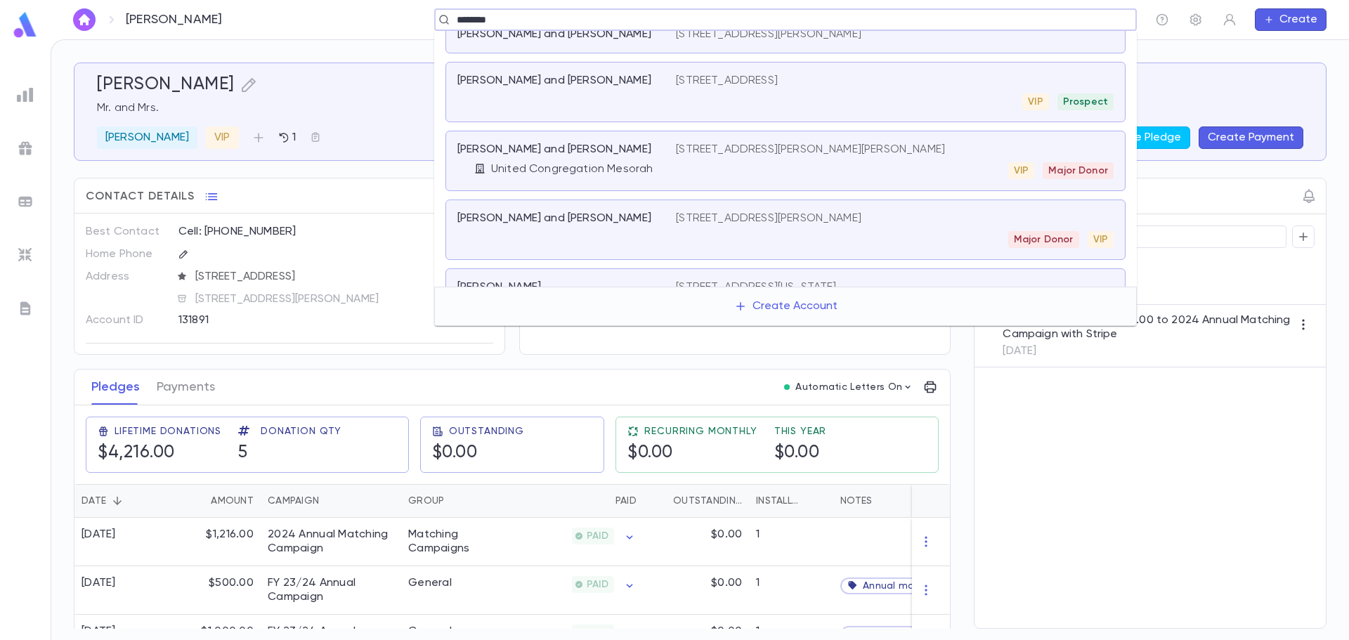  I want to click on span: Contact Details, so click(140, 197).